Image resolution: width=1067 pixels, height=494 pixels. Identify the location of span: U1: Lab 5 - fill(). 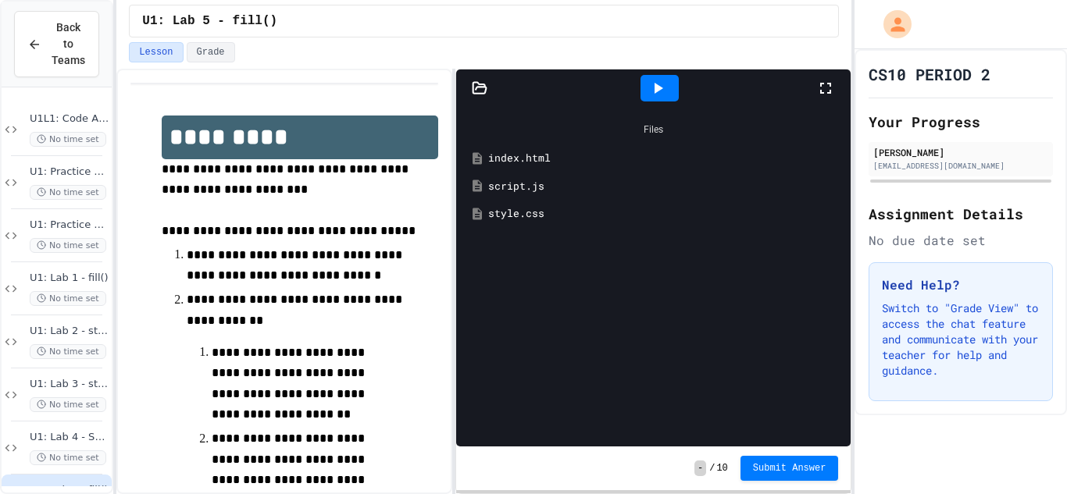
(209, 21).